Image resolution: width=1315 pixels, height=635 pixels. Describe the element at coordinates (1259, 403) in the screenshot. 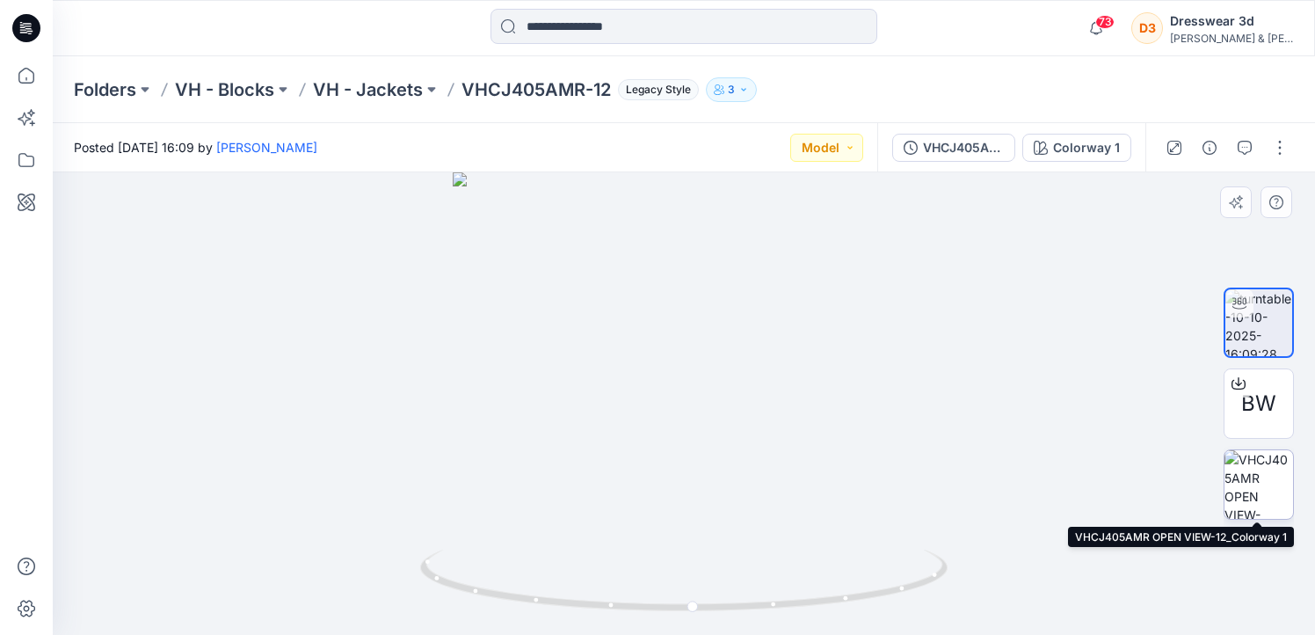

I see `span: BW` at that location.